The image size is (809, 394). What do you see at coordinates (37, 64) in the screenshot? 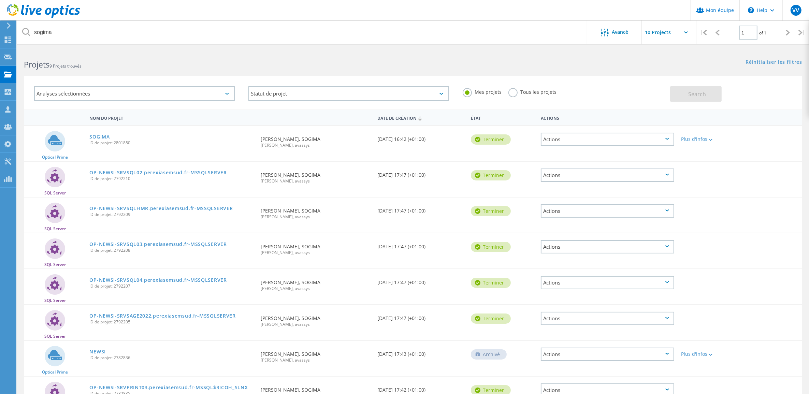
I see `b: Projets` at bounding box center [37, 64].